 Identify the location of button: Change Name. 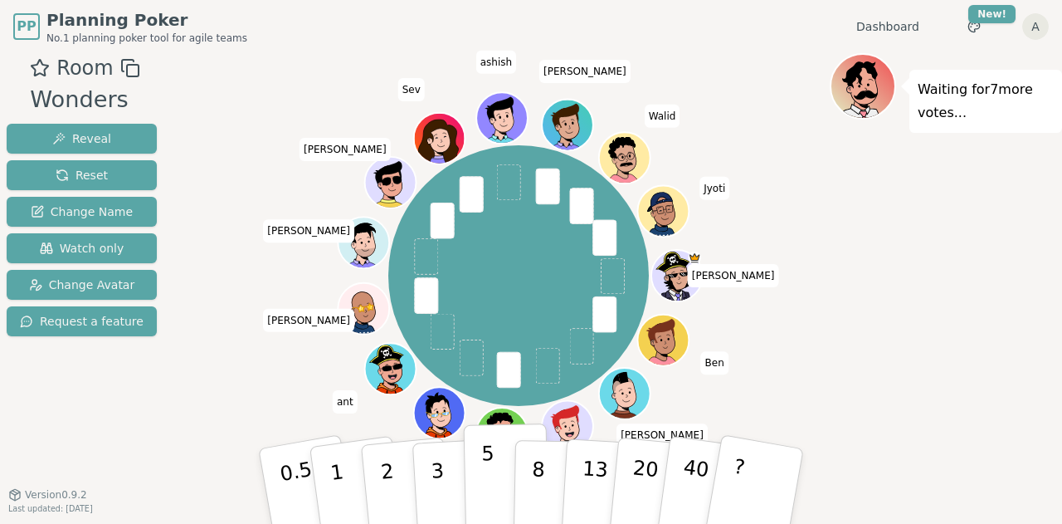
(81, 212).